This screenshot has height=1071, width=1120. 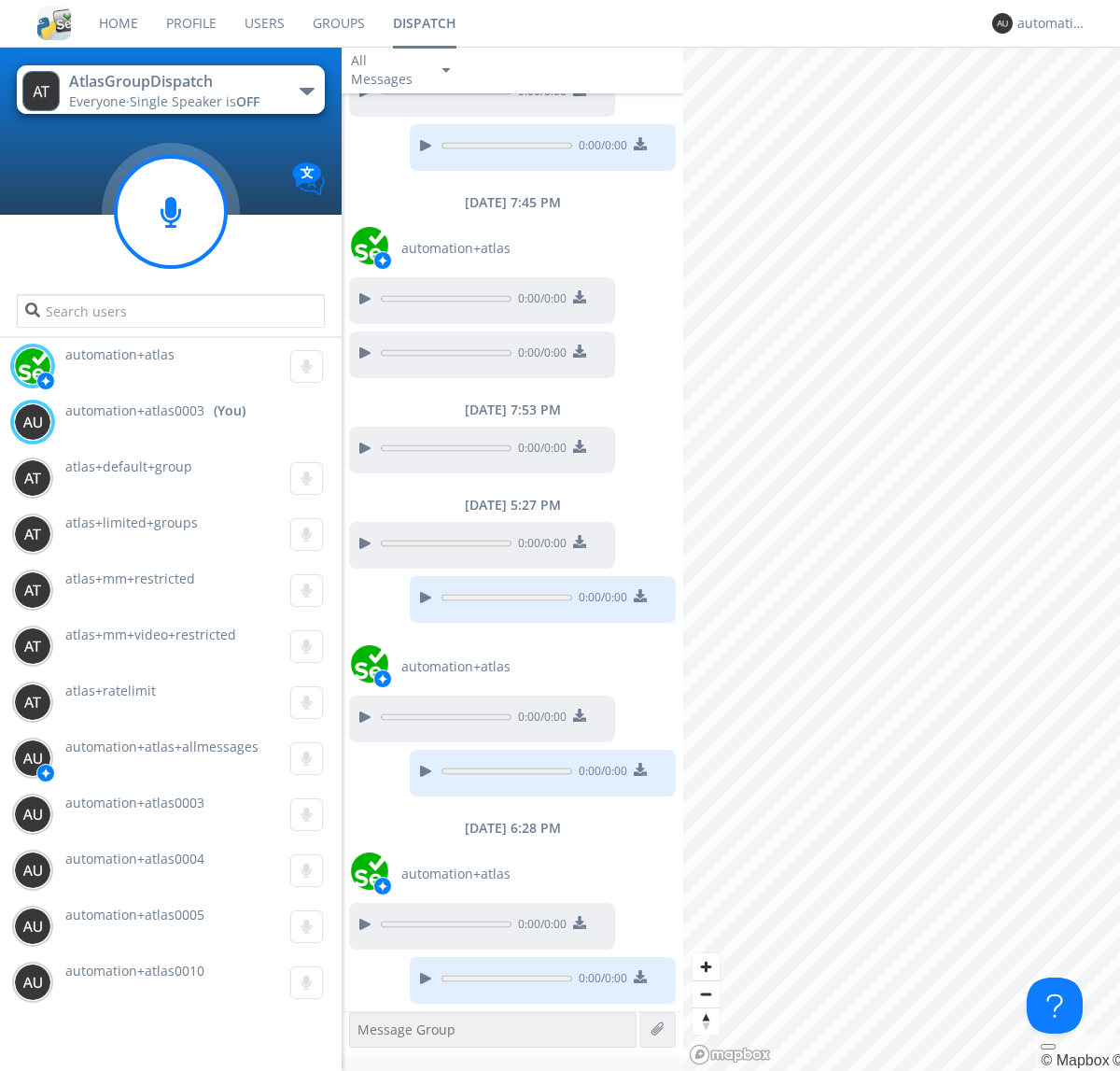 I want to click on span: atlas+mm+video+restricted, so click(x=151, y=634).